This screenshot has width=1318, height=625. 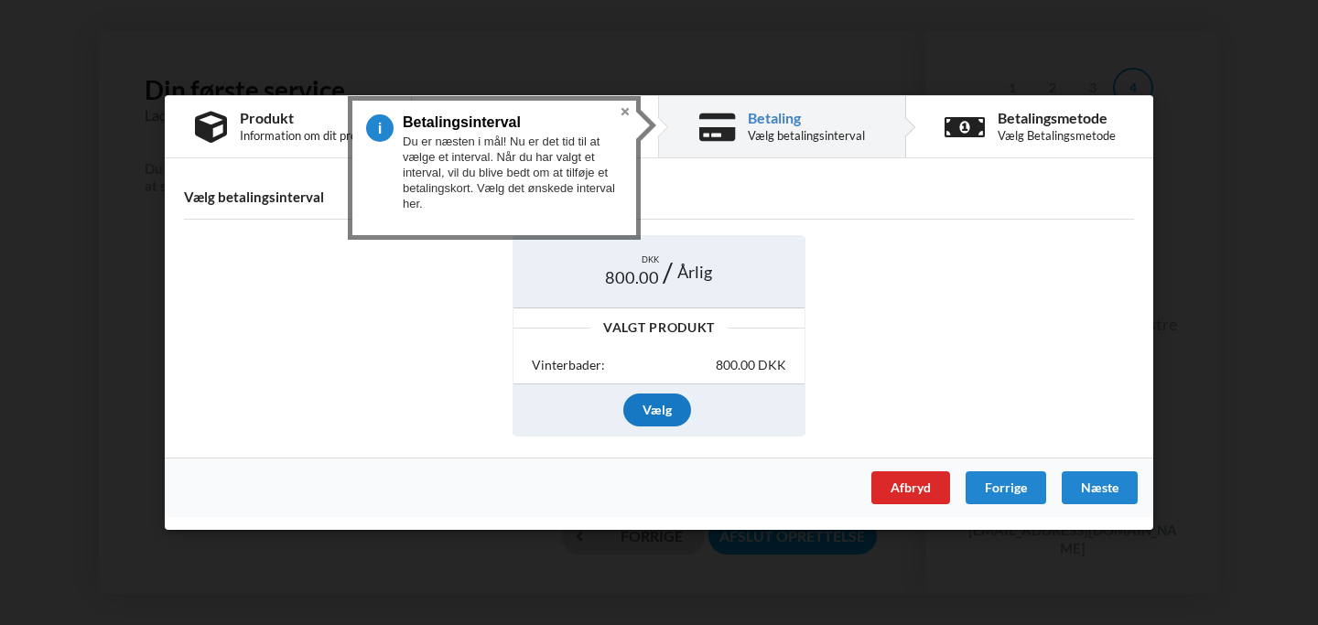 I want to click on div: Vælg betalingsinterval, so click(x=806, y=135).